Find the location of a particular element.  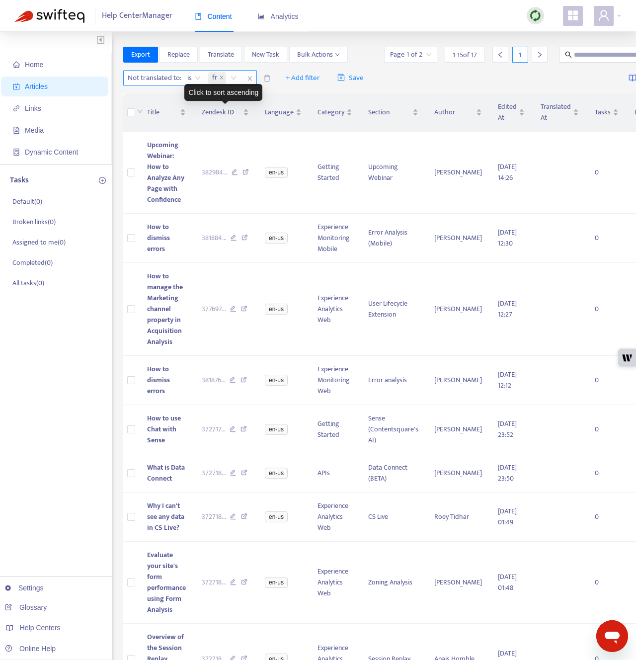

td: Experience Monitoring Web is located at coordinates (335, 380).